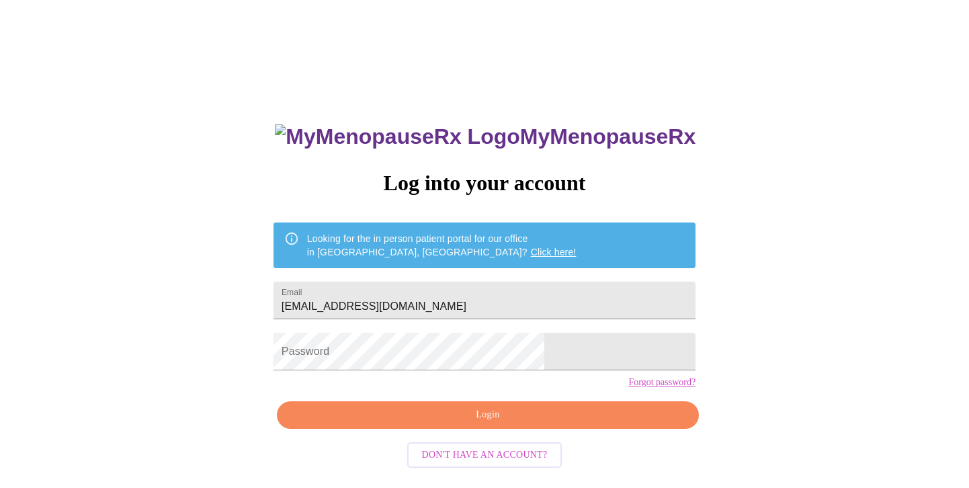 The image size is (969, 488). What do you see at coordinates (662, 382) in the screenshot?
I see `a: Forgot password?` at bounding box center [662, 382].